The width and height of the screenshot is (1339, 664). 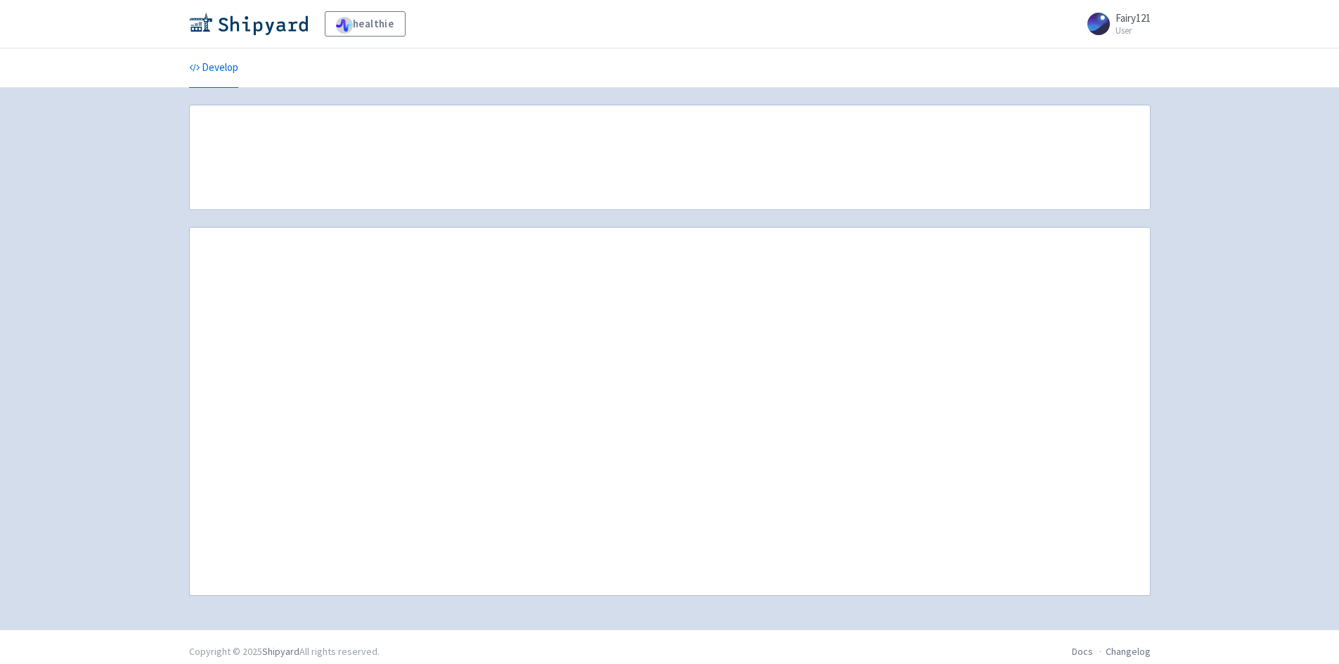 What do you see at coordinates (1129, 652) in the screenshot?
I see `a: Changelog` at bounding box center [1129, 652].